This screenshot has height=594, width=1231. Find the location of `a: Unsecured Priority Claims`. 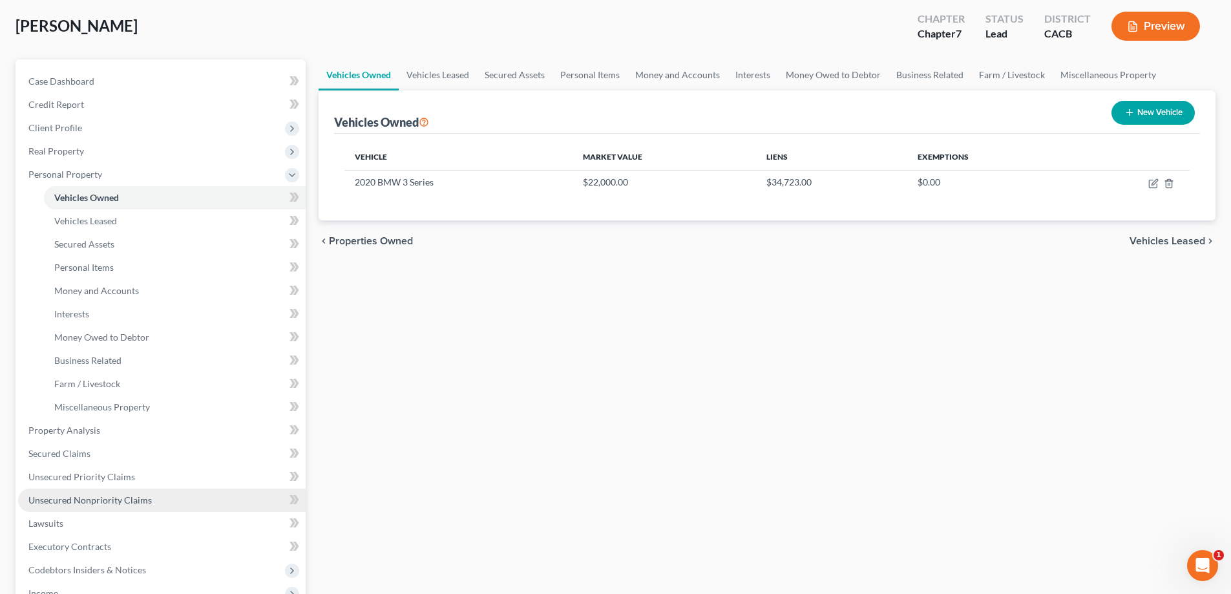

a: Unsecured Priority Claims is located at coordinates (162, 477).